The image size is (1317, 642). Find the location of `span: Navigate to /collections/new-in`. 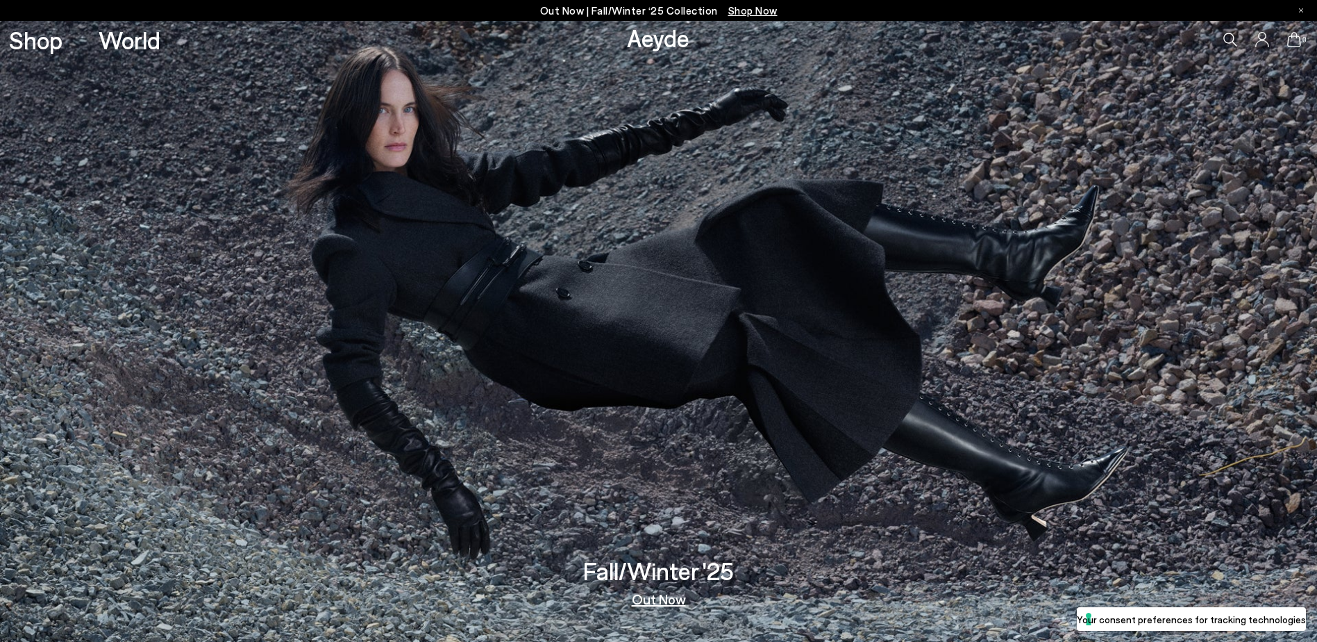

span: Navigate to /collections/new-in is located at coordinates (753, 10).